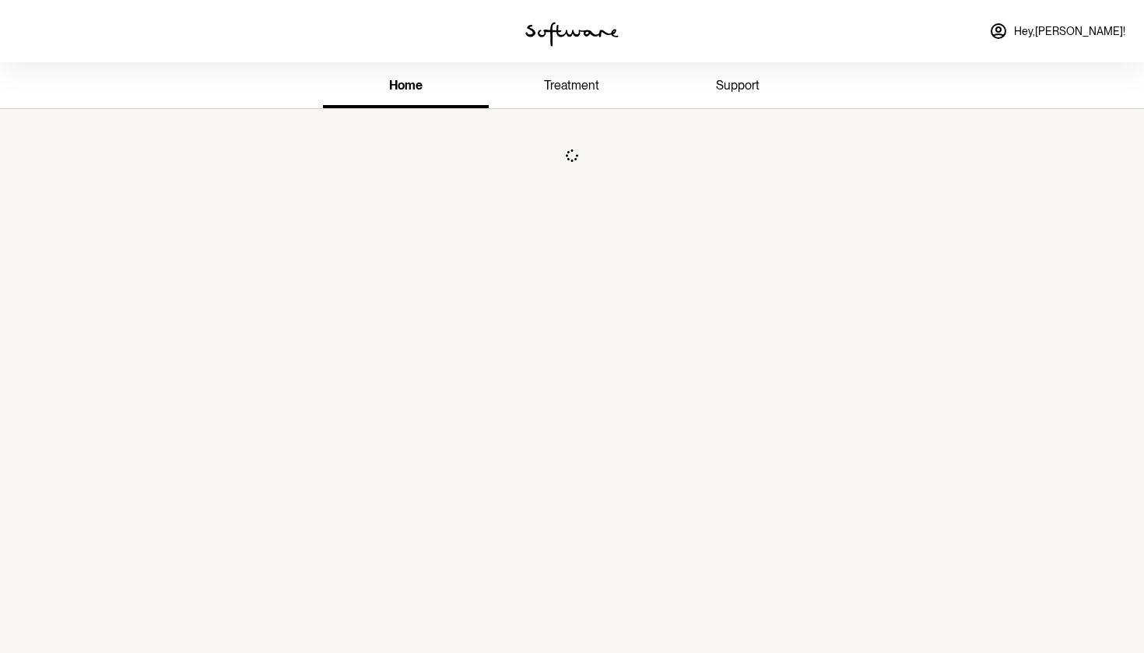  Describe the element at coordinates (571, 85) in the screenshot. I see `span: treatment` at that location.